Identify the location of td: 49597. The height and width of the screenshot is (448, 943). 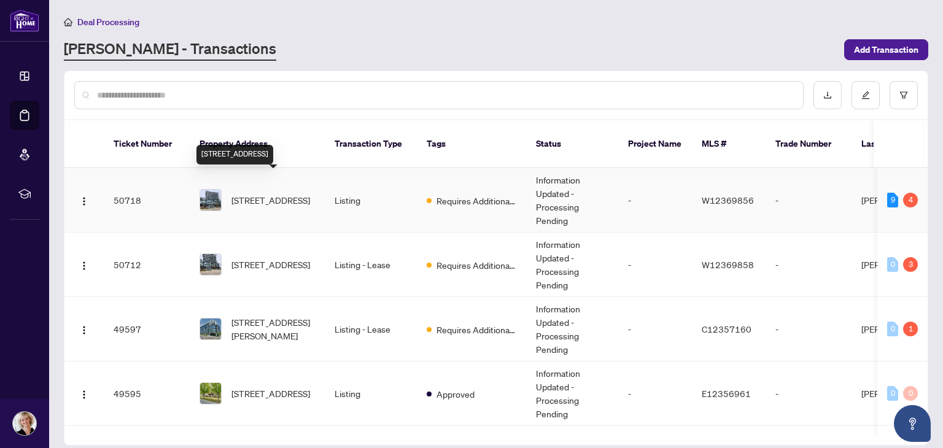
(147, 329).